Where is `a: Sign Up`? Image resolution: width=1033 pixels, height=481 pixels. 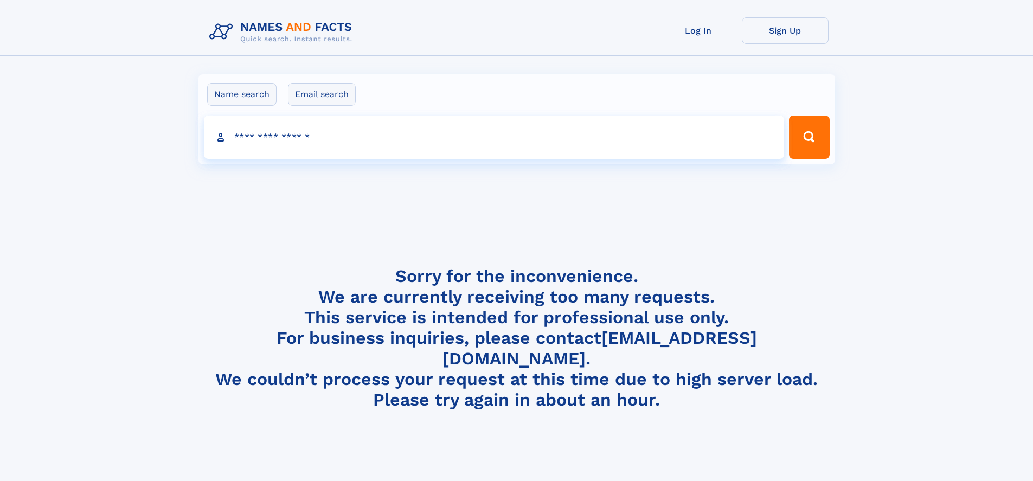
a: Sign Up is located at coordinates (785, 30).